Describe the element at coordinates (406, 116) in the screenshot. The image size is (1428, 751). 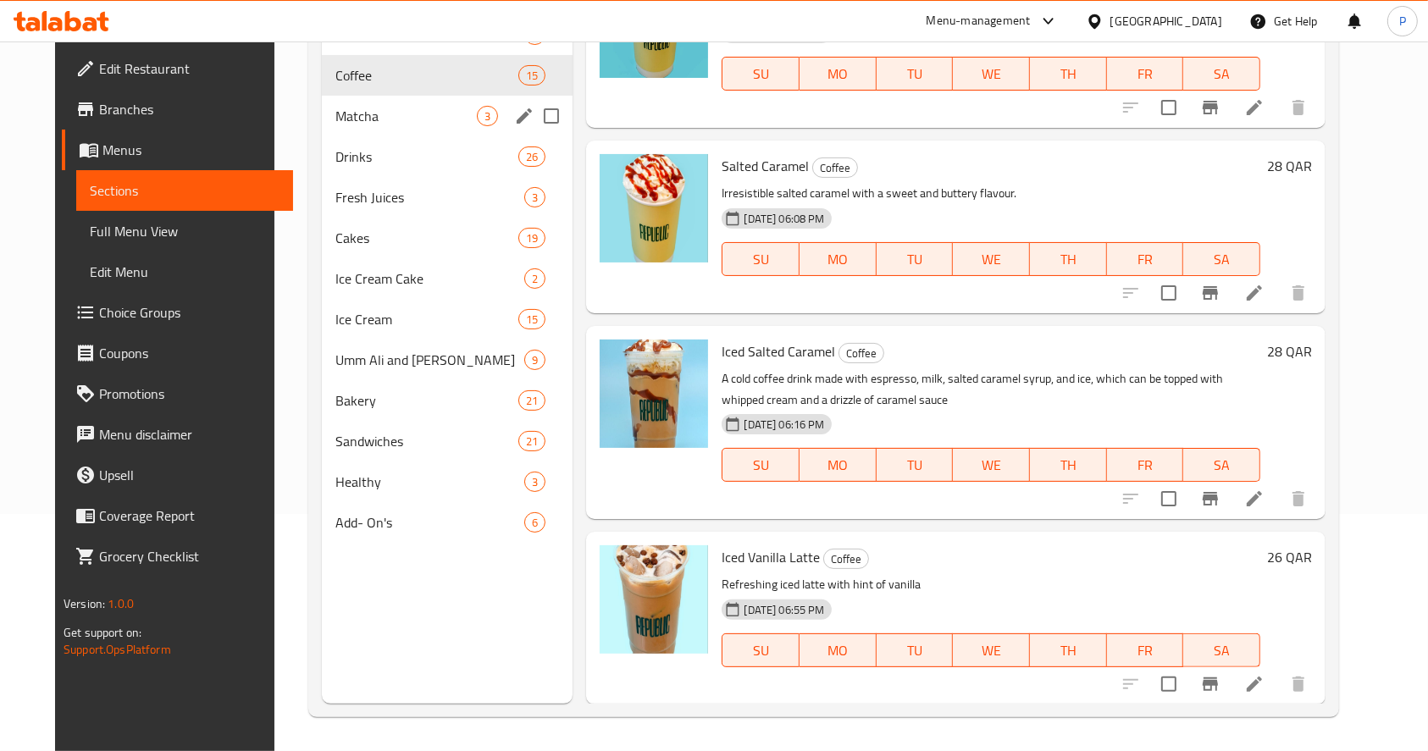
I see `div: Matcha` at that location.